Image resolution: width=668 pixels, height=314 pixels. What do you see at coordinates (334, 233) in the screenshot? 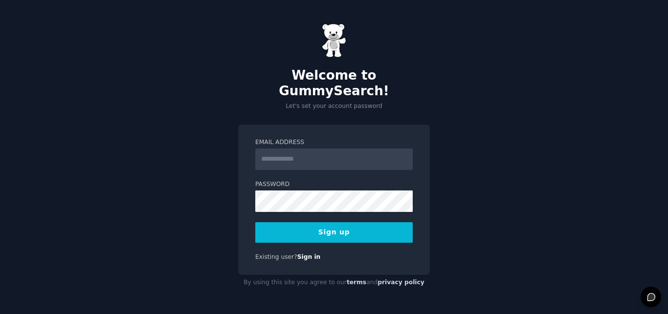
I see `button: Sign up` at bounding box center [334, 233].